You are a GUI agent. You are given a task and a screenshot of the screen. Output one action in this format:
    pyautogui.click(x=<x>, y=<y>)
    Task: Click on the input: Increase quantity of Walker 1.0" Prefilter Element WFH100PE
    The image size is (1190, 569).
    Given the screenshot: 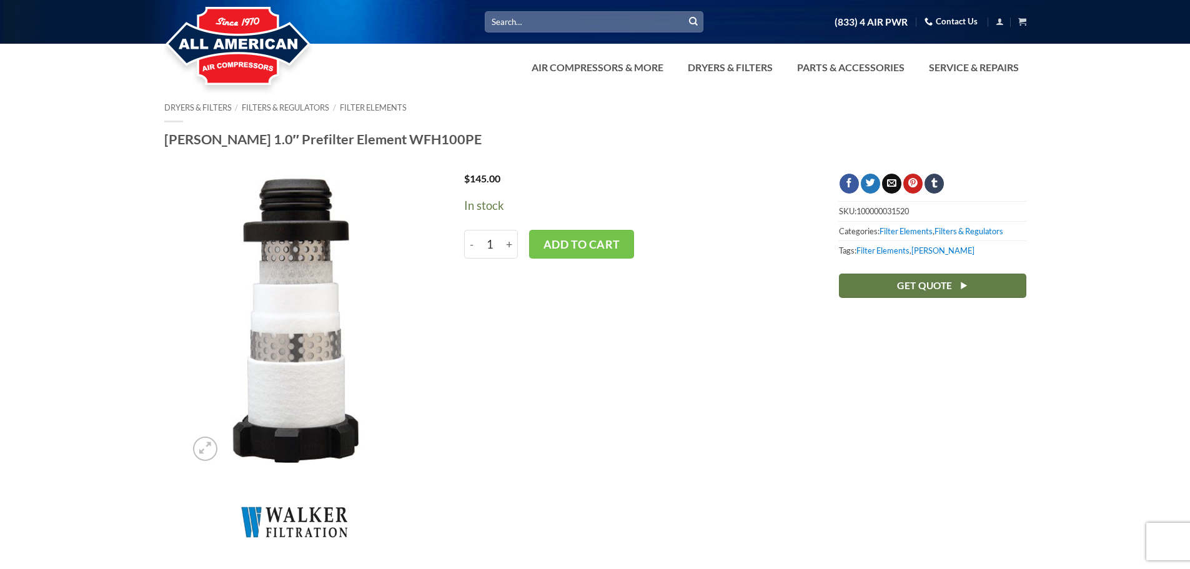 What is the action you would take?
    pyautogui.click(x=510, y=244)
    